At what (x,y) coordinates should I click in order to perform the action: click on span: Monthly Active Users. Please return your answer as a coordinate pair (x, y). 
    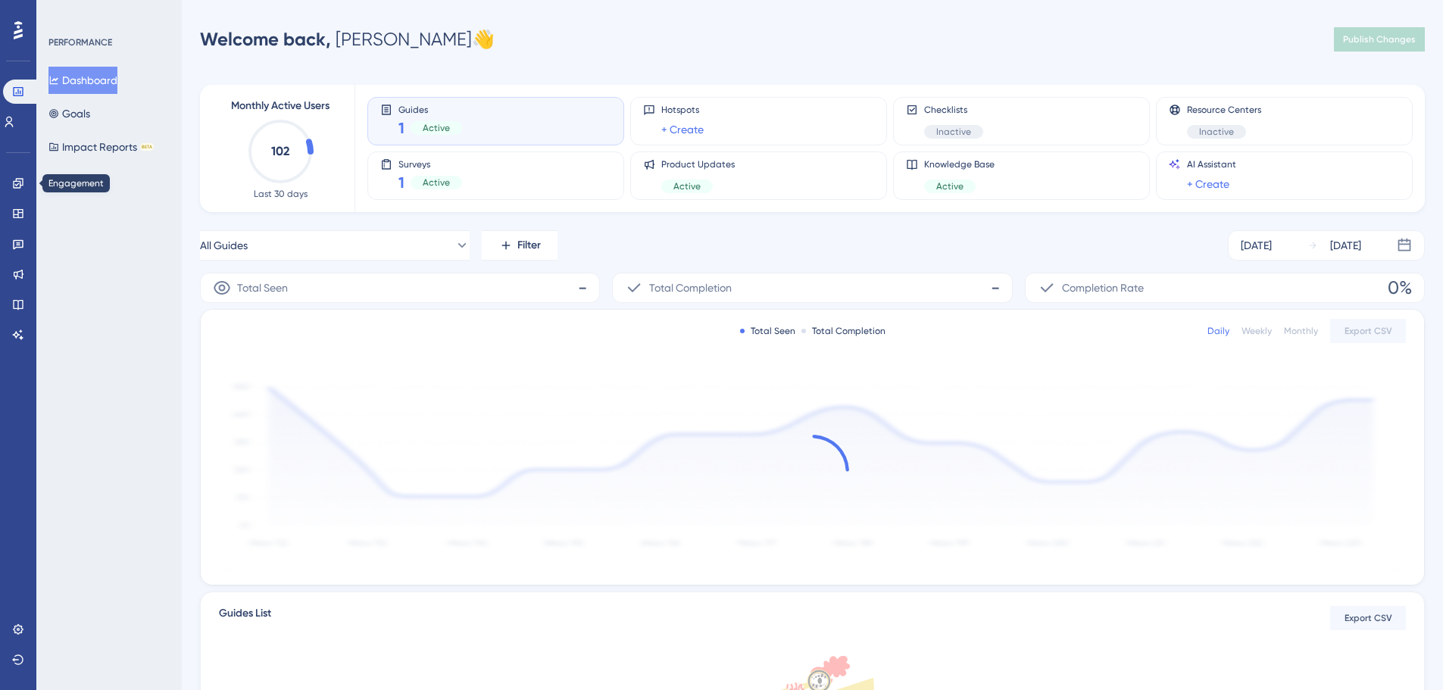
    Looking at the image, I should click on (280, 106).